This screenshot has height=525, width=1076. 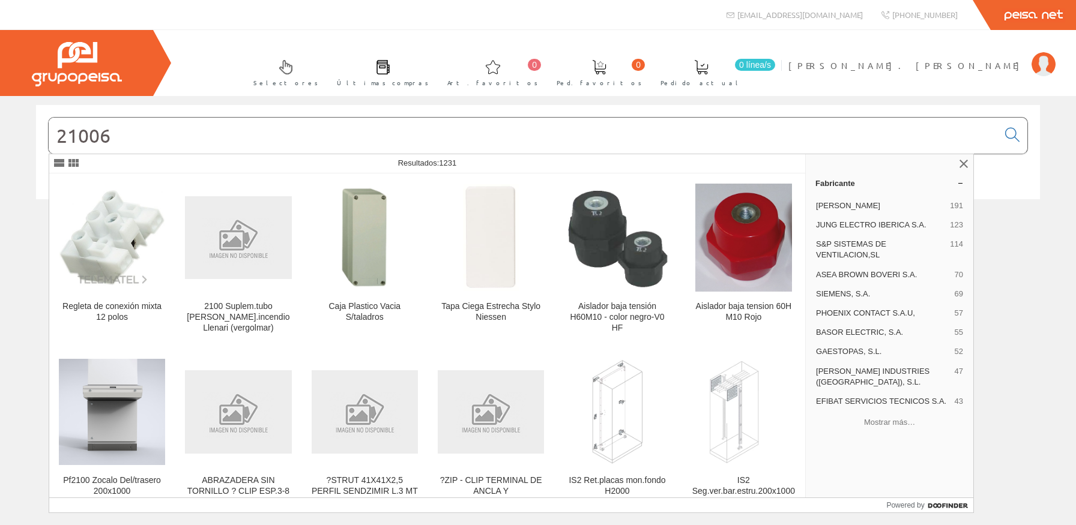 What do you see at coordinates (112, 412) in the screenshot?
I see `img: Pf2100 Zocalo Del/trasero 200x1000 Chapa Acero Eldon` at bounding box center [112, 412].